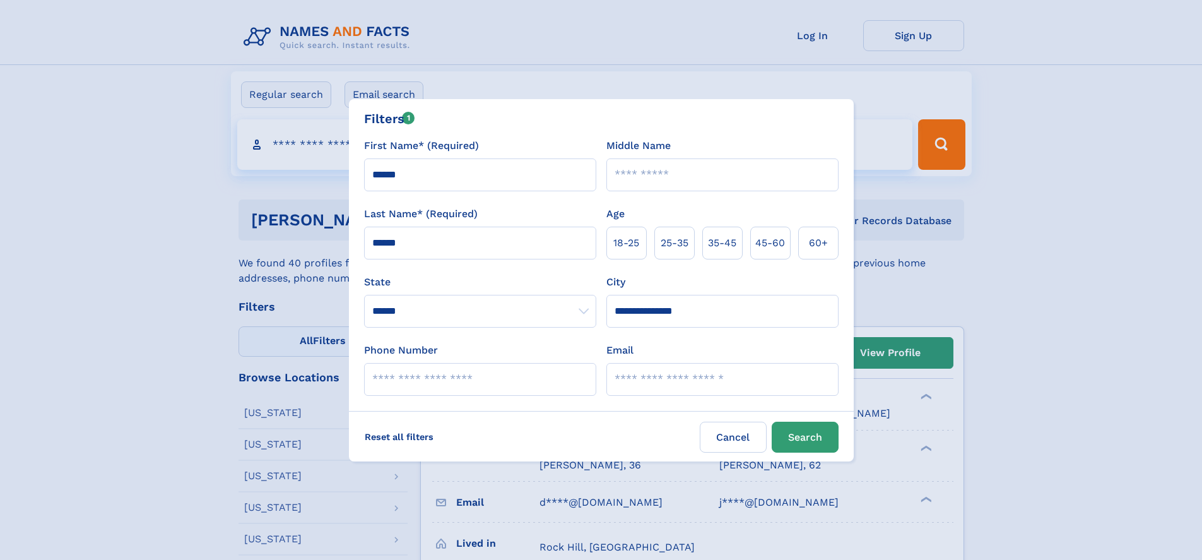 The image size is (1202, 560). Describe the element at coordinates (639, 146) in the screenshot. I see `label: Middle Name` at that location.